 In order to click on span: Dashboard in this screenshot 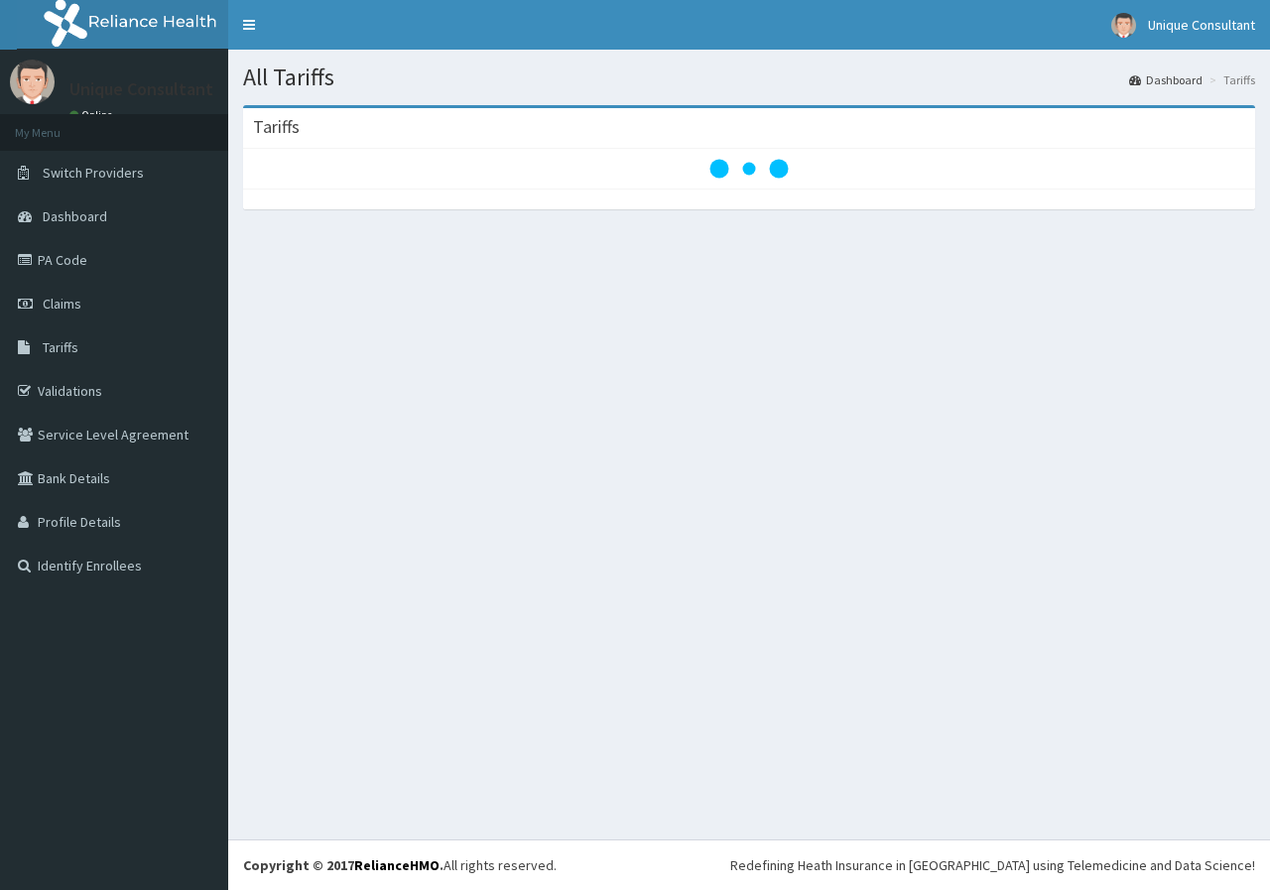, I will do `click(74, 216)`.